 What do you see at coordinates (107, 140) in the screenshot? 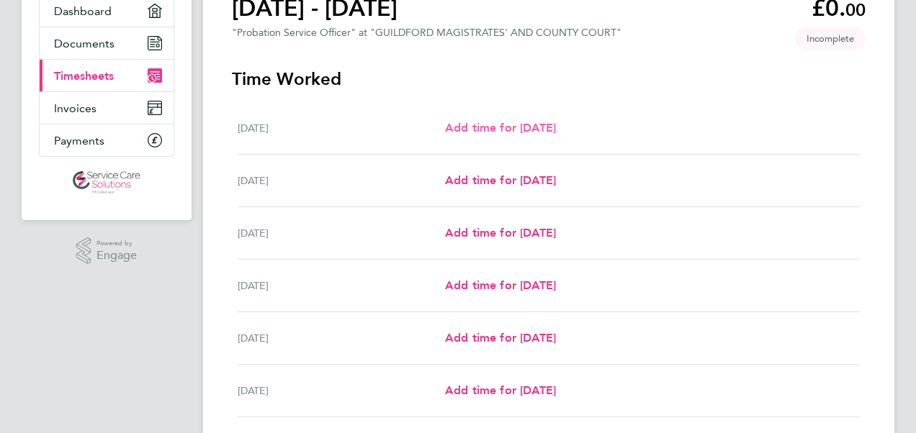
I see `a: Payments` at bounding box center [107, 140].